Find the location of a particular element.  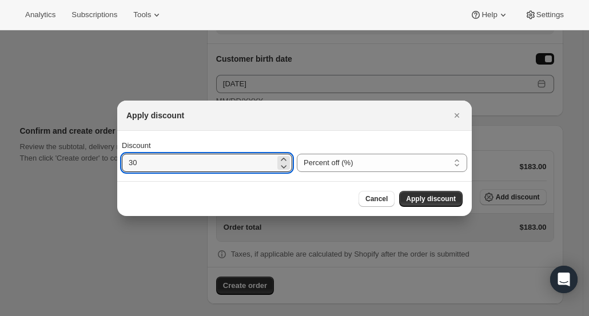

span: Subscriptions is located at coordinates (94, 15).